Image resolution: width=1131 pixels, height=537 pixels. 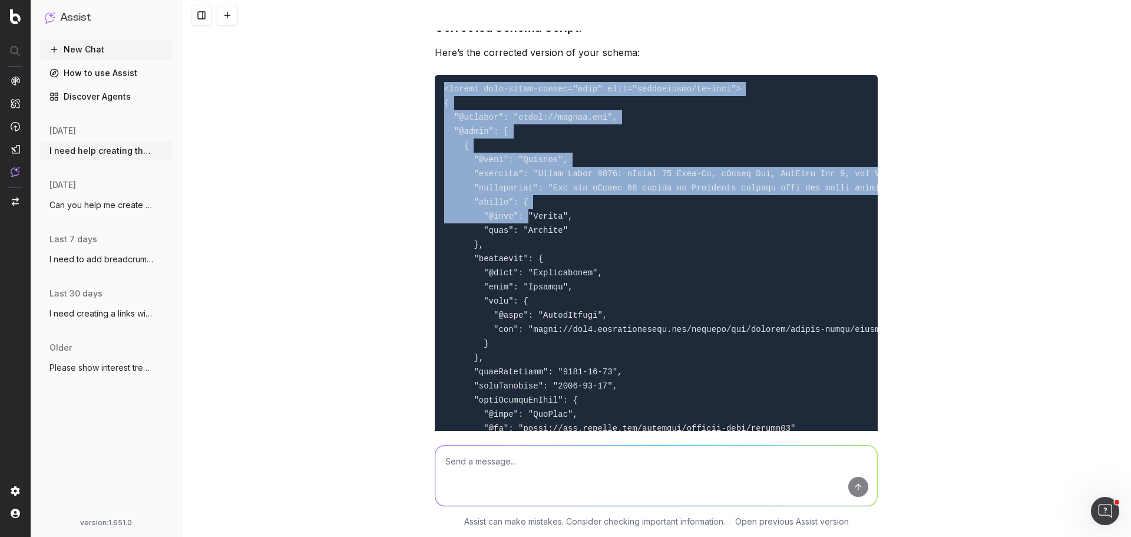 I want to click on img: Analytics, so click(x=15, y=81).